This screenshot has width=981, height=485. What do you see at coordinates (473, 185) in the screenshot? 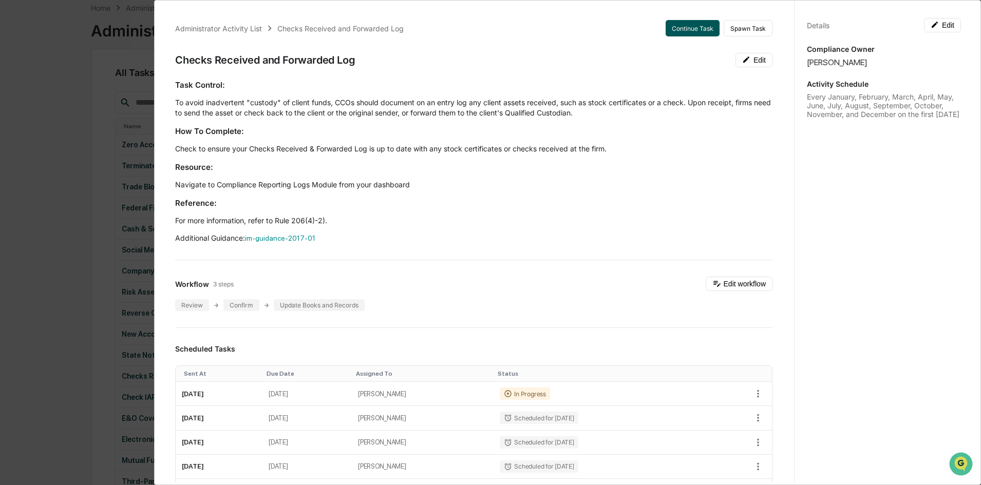
I see `p: Navigate to Compliance Reporting Logs Module from your dashboard` at bounding box center [473, 185].